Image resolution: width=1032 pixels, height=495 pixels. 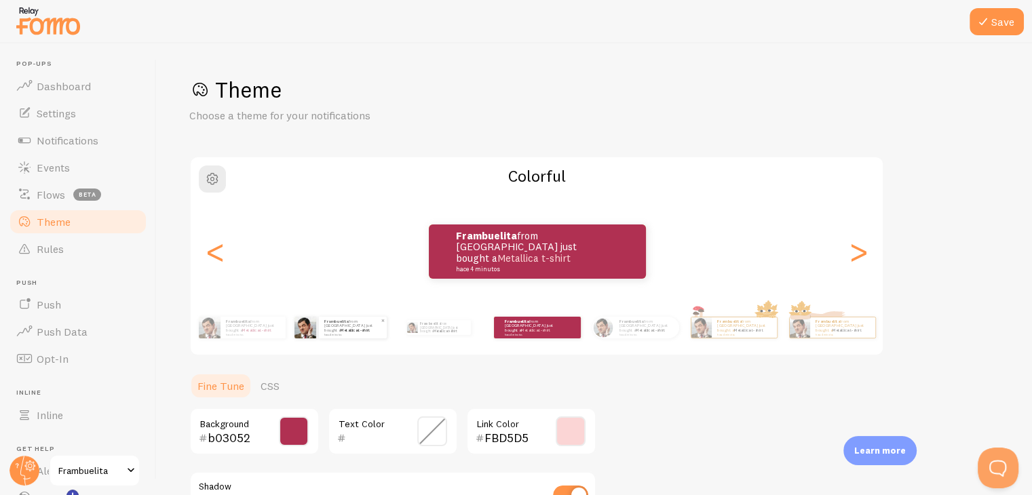 I want to click on span: Notifications, so click(x=67, y=140).